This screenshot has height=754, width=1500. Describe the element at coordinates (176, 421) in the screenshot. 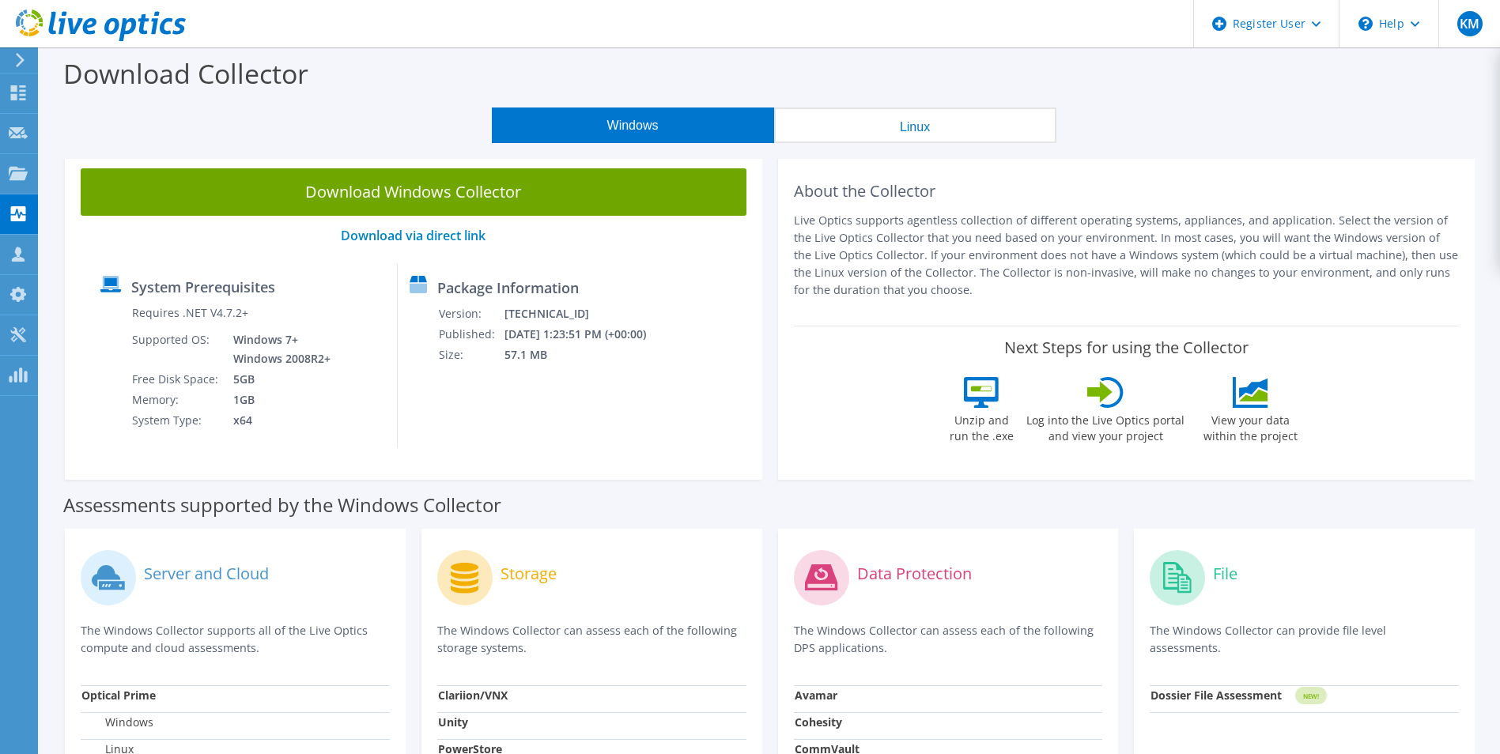

I see `td: System Type:` at that location.